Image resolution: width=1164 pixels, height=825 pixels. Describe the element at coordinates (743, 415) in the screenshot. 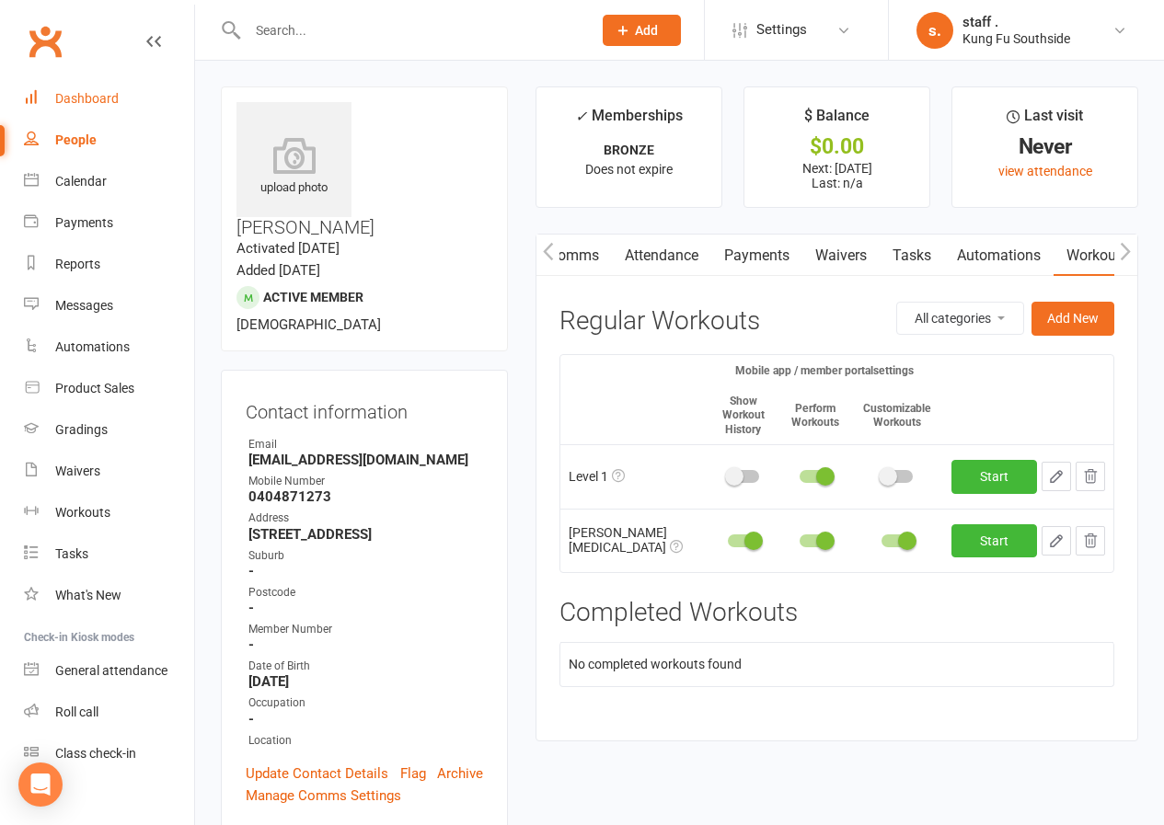

I see `small: Show Workout History` at that location.